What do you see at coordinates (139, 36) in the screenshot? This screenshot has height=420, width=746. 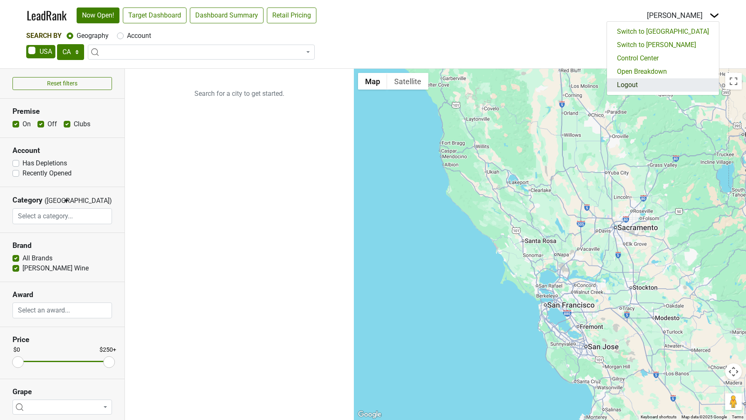 I see `label: Account` at bounding box center [139, 36].